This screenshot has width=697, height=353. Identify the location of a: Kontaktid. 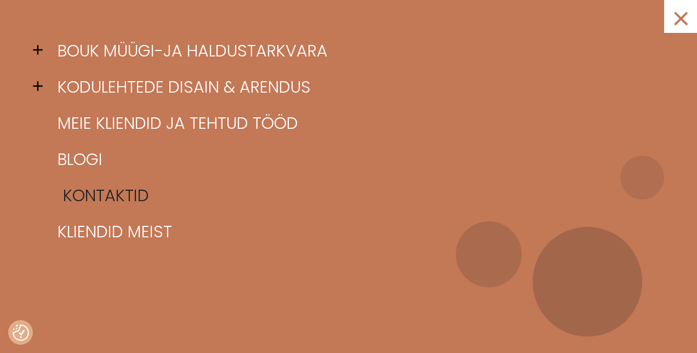
(362, 196).